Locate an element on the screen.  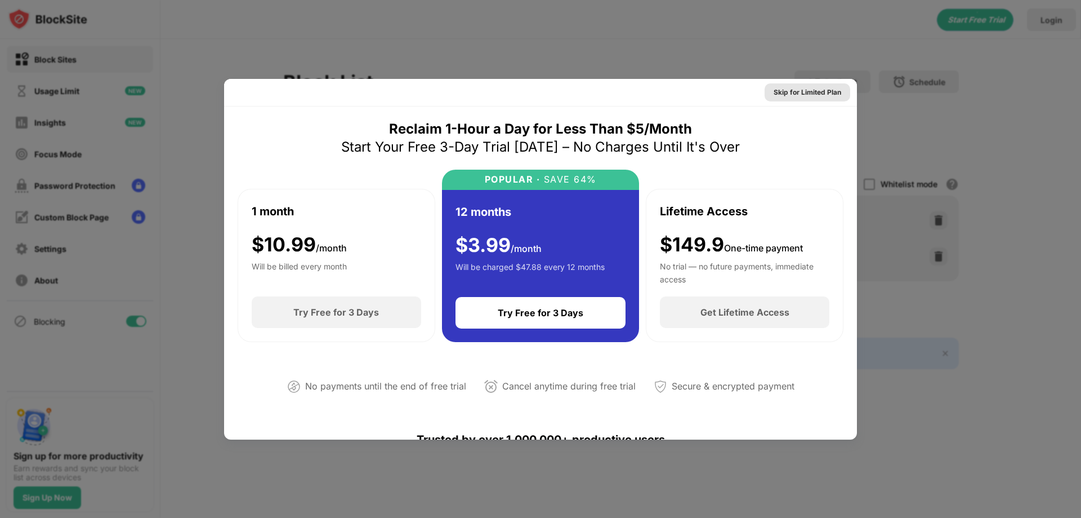
div: Lifetime Access is located at coordinates (704, 211).